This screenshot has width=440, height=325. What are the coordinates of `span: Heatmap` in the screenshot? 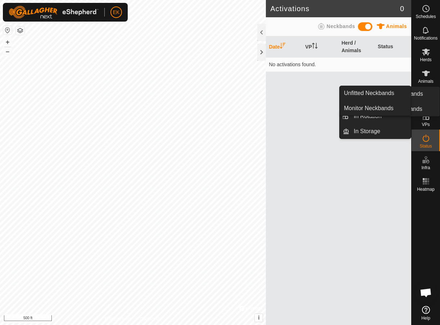 It's located at (425, 189).